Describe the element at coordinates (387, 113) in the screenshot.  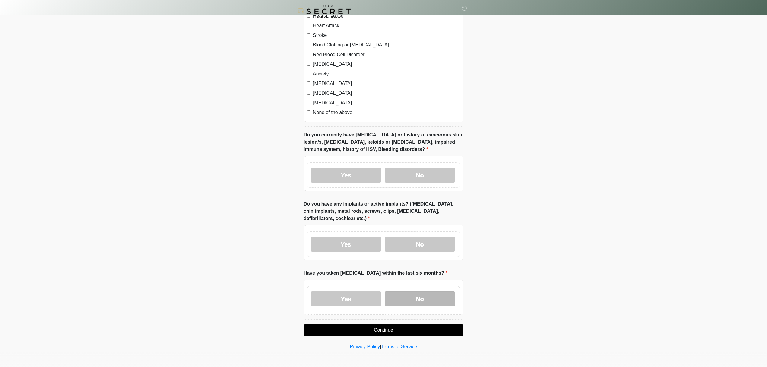
I see `label: None of the above` at that location.